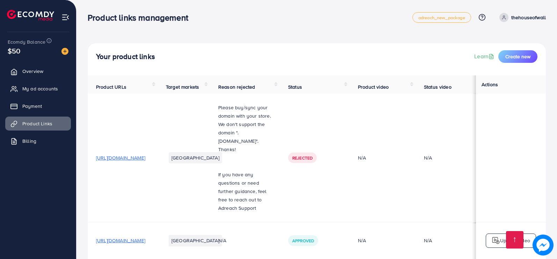 This screenshot has height=259, width=557. What do you see at coordinates (182, 87) in the screenshot?
I see `span: Target markets` at bounding box center [182, 87].